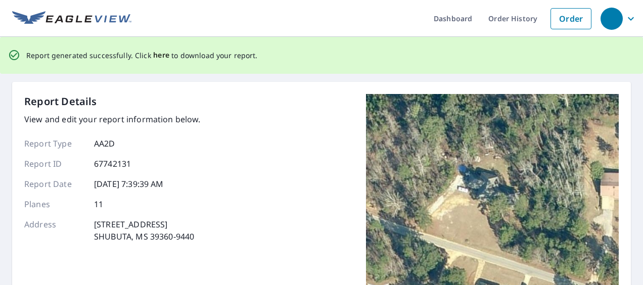 The image size is (643, 285). I want to click on img: EV Logo, so click(72, 19).